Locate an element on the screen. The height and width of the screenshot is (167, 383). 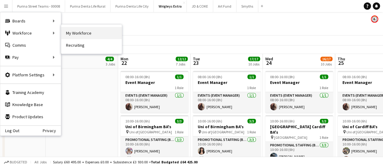
div: 7 Jobs is located at coordinates (182, 64).